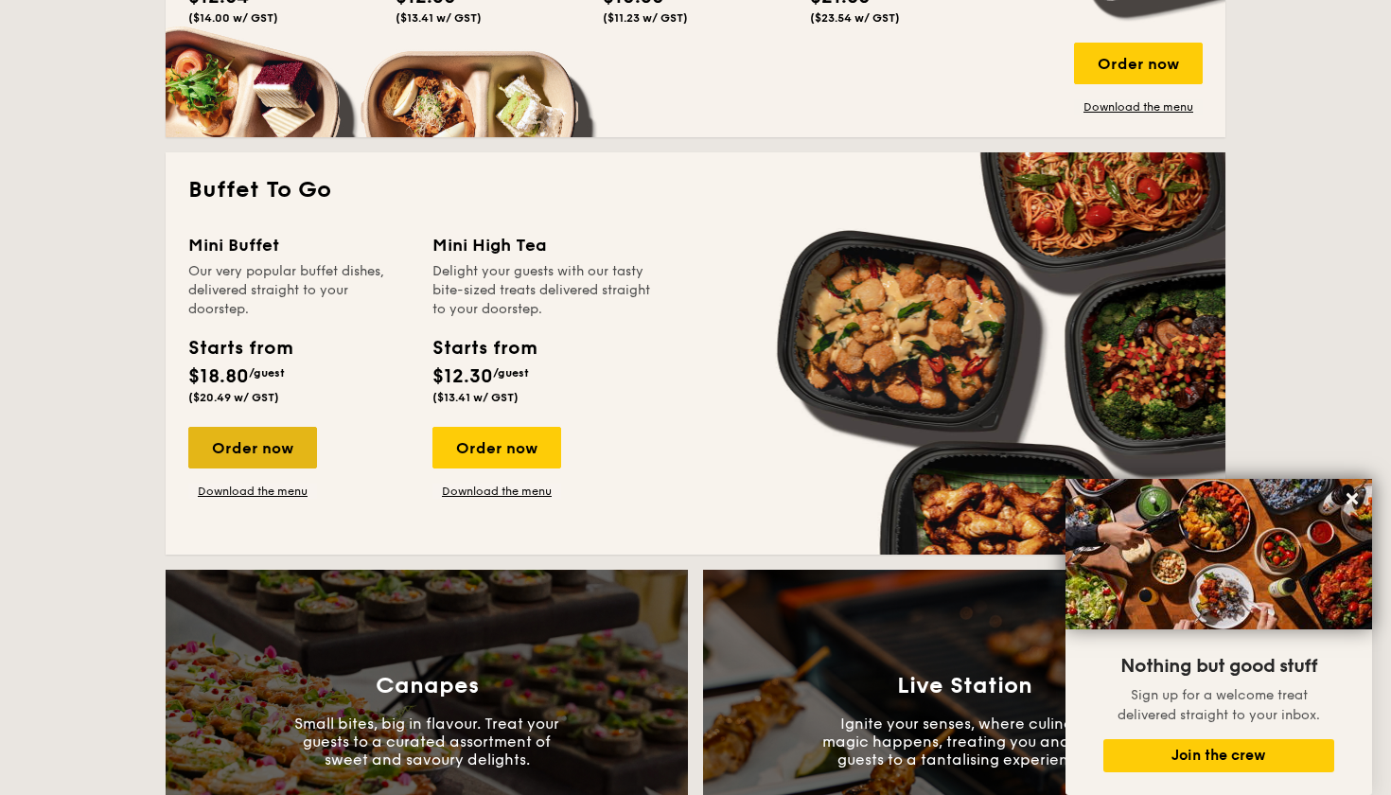  Describe the element at coordinates (964, 741) in the screenshot. I see `p: Ignite your senses, where culinary magic happens, treating you and your guests to a tantalising e...` at that location.